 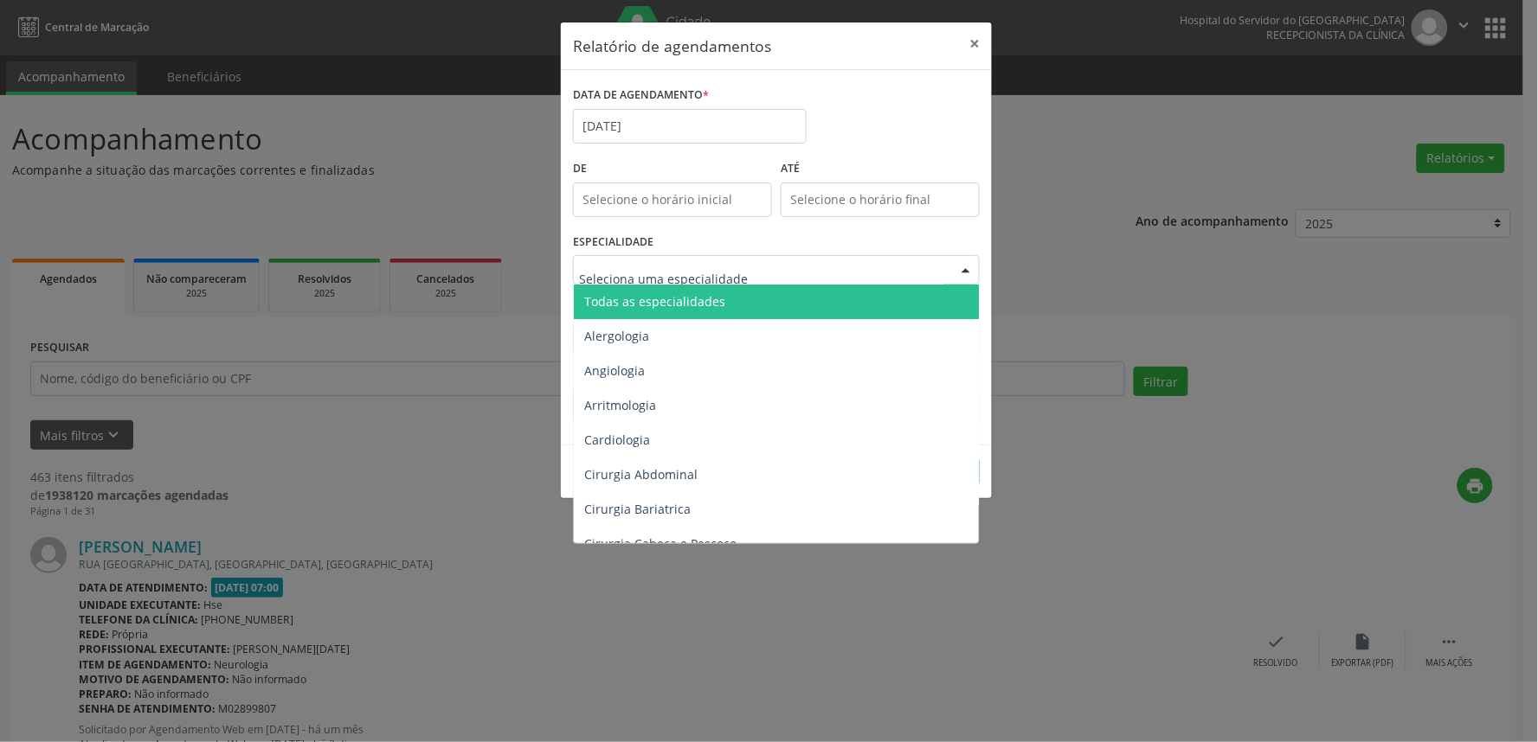 I want to click on button: Close, so click(x=974, y=43).